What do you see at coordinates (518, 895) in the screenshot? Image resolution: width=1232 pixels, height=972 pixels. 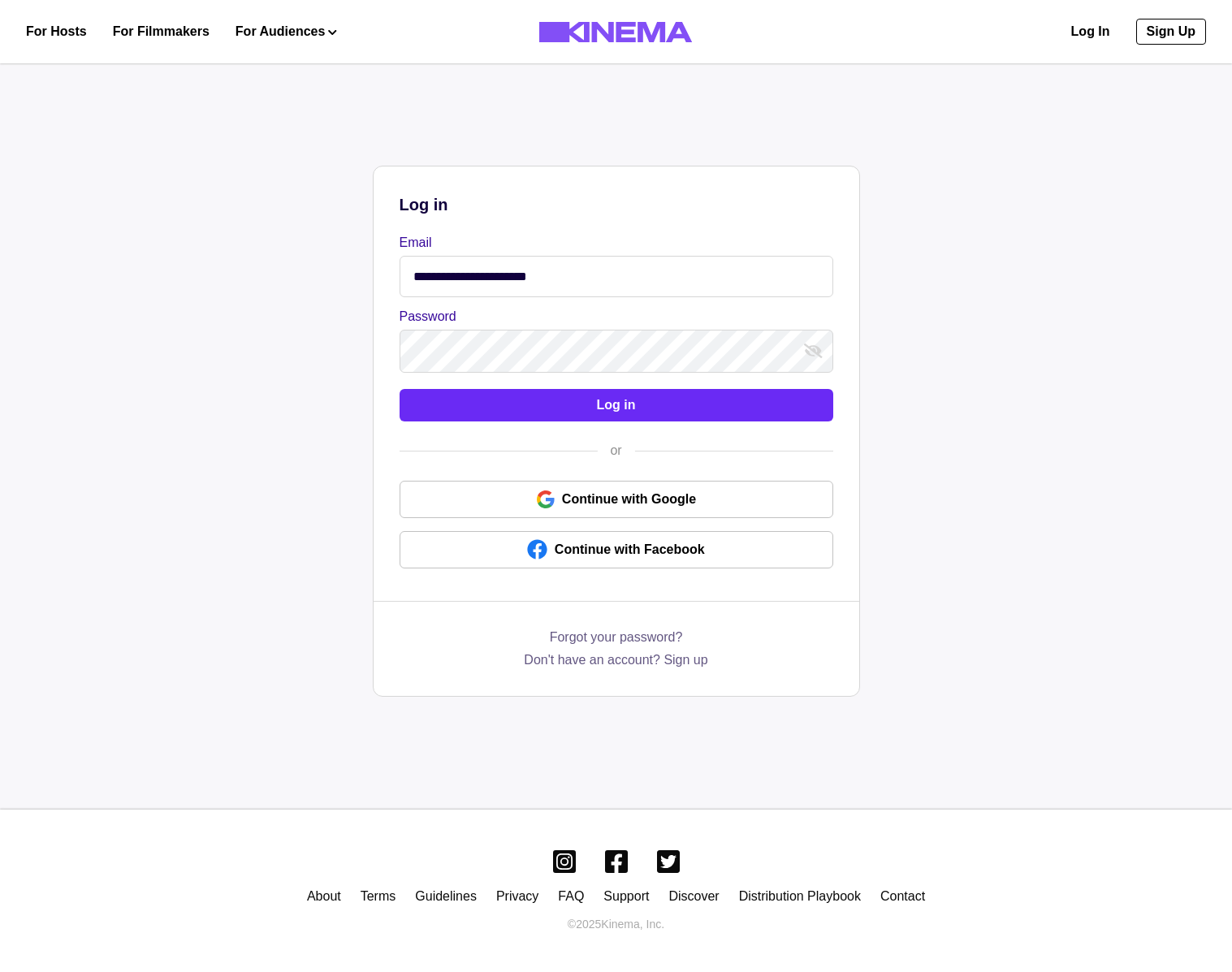 I see `a: Privacy` at bounding box center [518, 895].